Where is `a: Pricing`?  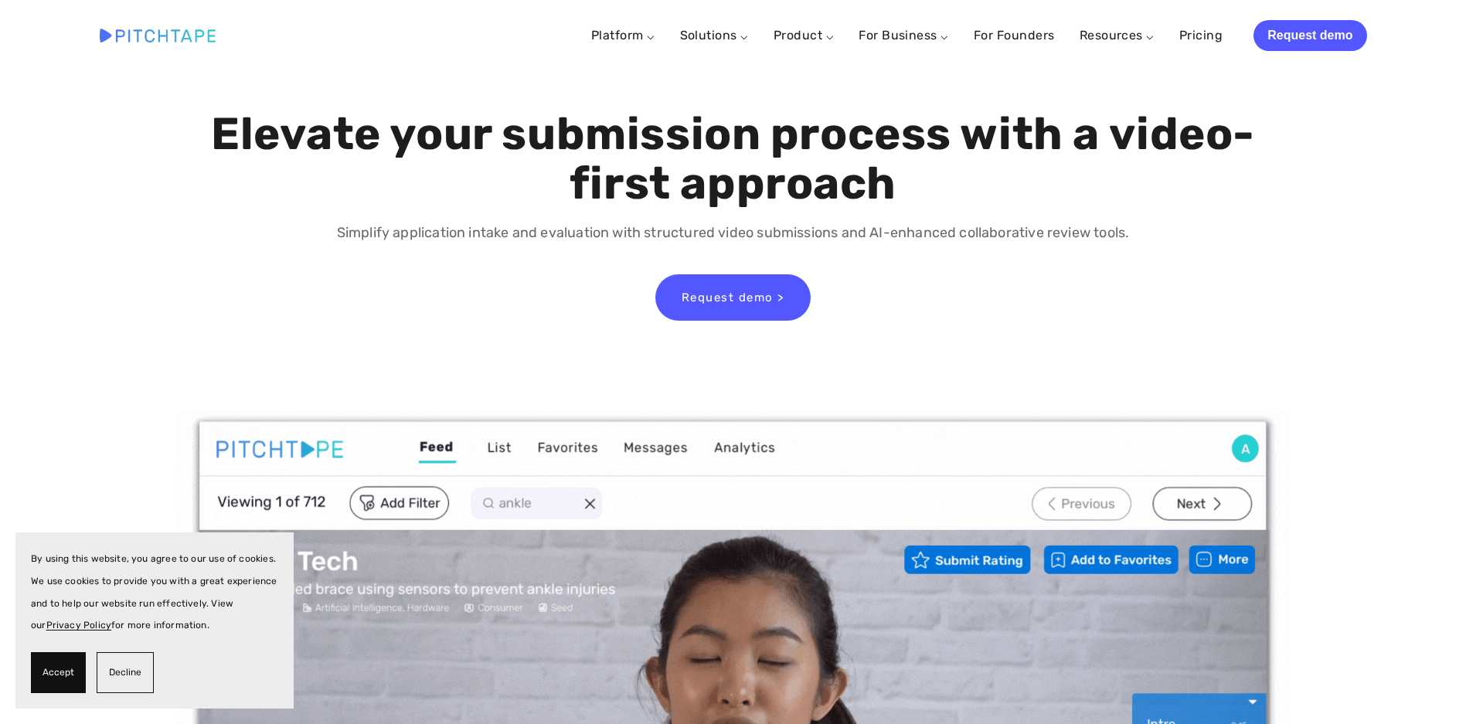
a: Pricing is located at coordinates (1201, 36).